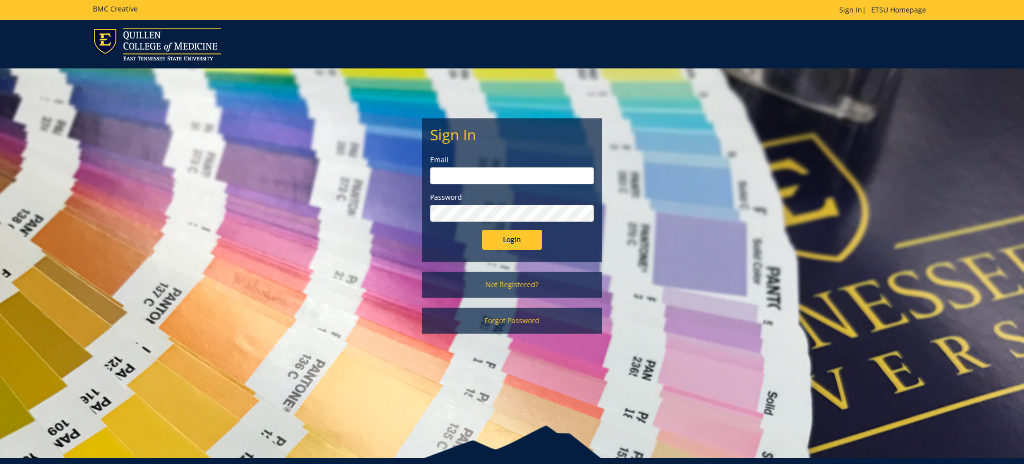 The height and width of the screenshot is (464, 1024). Describe the element at coordinates (512, 321) in the screenshot. I see `a: Forgot Password` at that location.